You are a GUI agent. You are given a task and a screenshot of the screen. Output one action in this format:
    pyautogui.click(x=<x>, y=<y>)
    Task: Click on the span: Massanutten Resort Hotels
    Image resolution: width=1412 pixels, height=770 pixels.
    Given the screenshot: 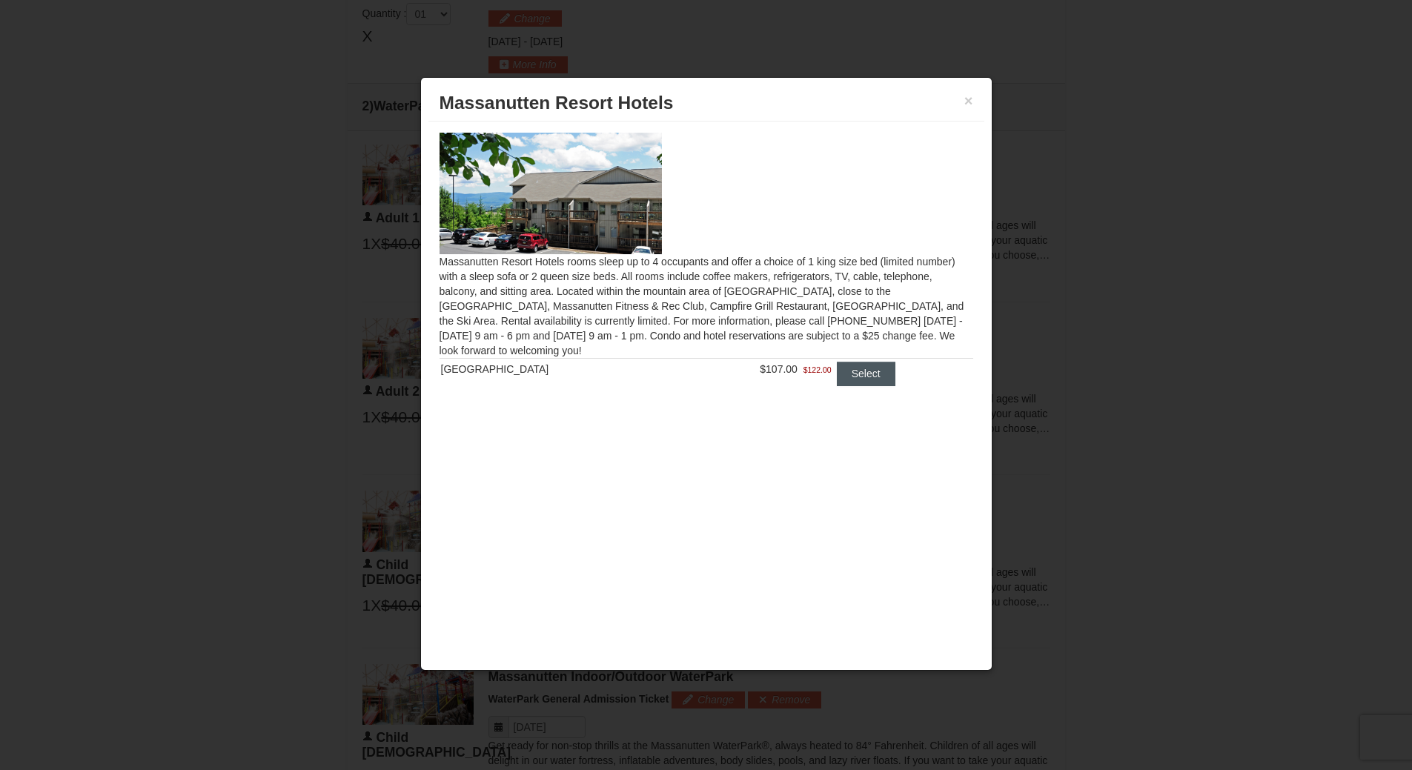 What is the action you would take?
    pyautogui.click(x=557, y=102)
    